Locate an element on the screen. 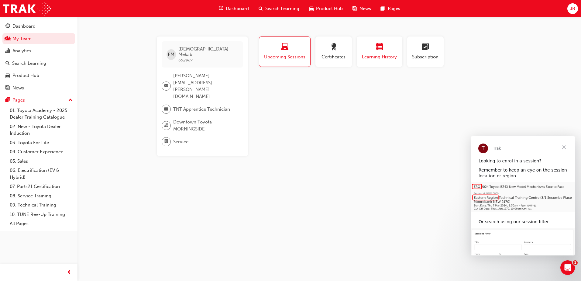  a: 08. Service Training is located at coordinates (41, 196).